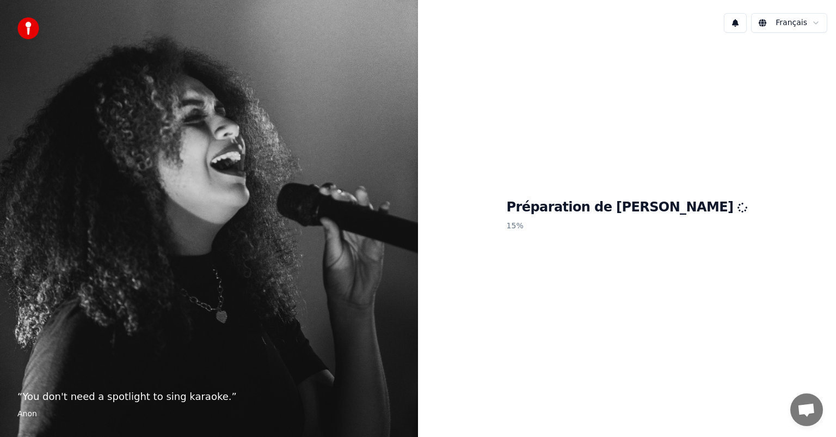 Image resolution: width=836 pixels, height=437 pixels. I want to click on img: youka, so click(28, 28).